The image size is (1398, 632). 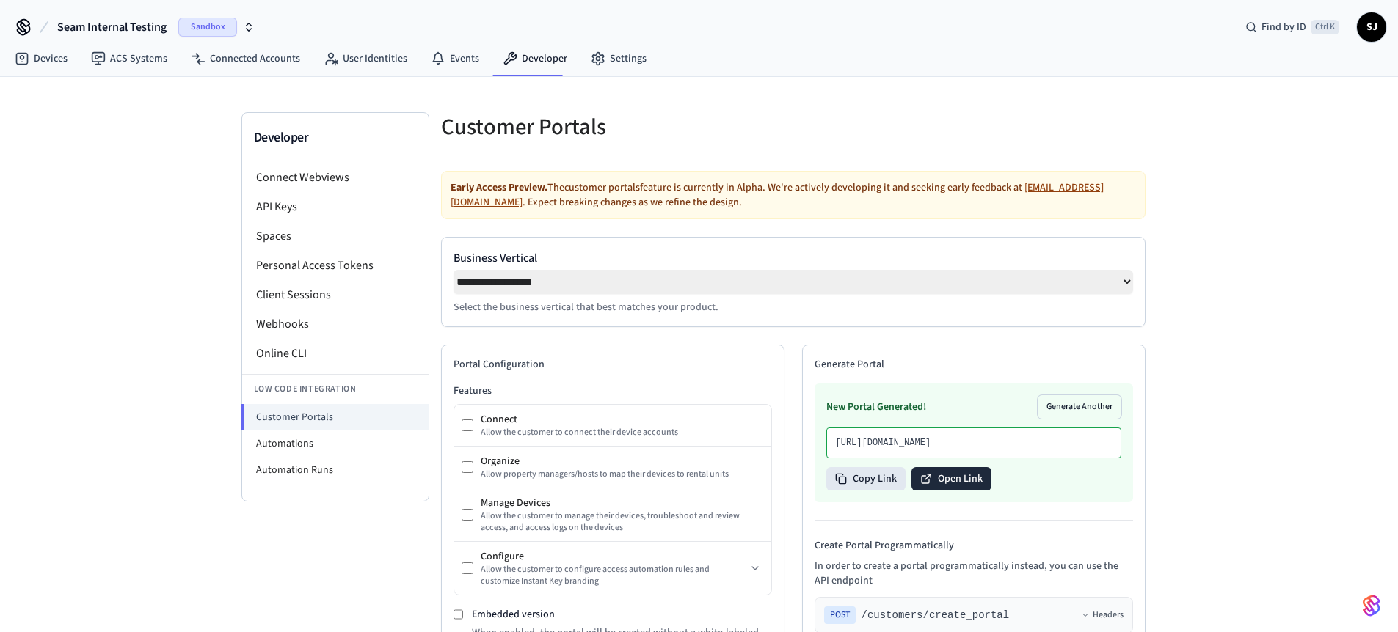 What do you see at coordinates (535, 59) in the screenshot?
I see `a: Developer` at bounding box center [535, 59].